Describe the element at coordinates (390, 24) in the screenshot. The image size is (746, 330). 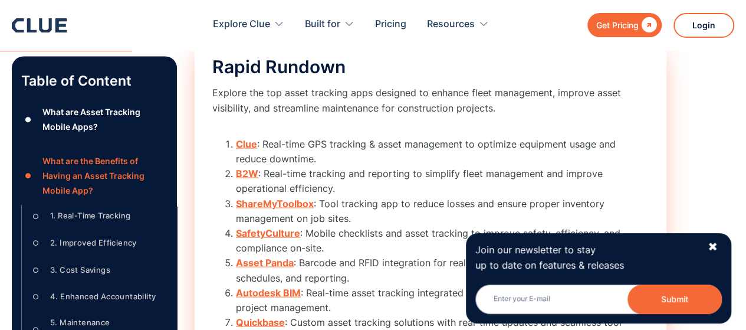
I see `a: Pricing` at that location.